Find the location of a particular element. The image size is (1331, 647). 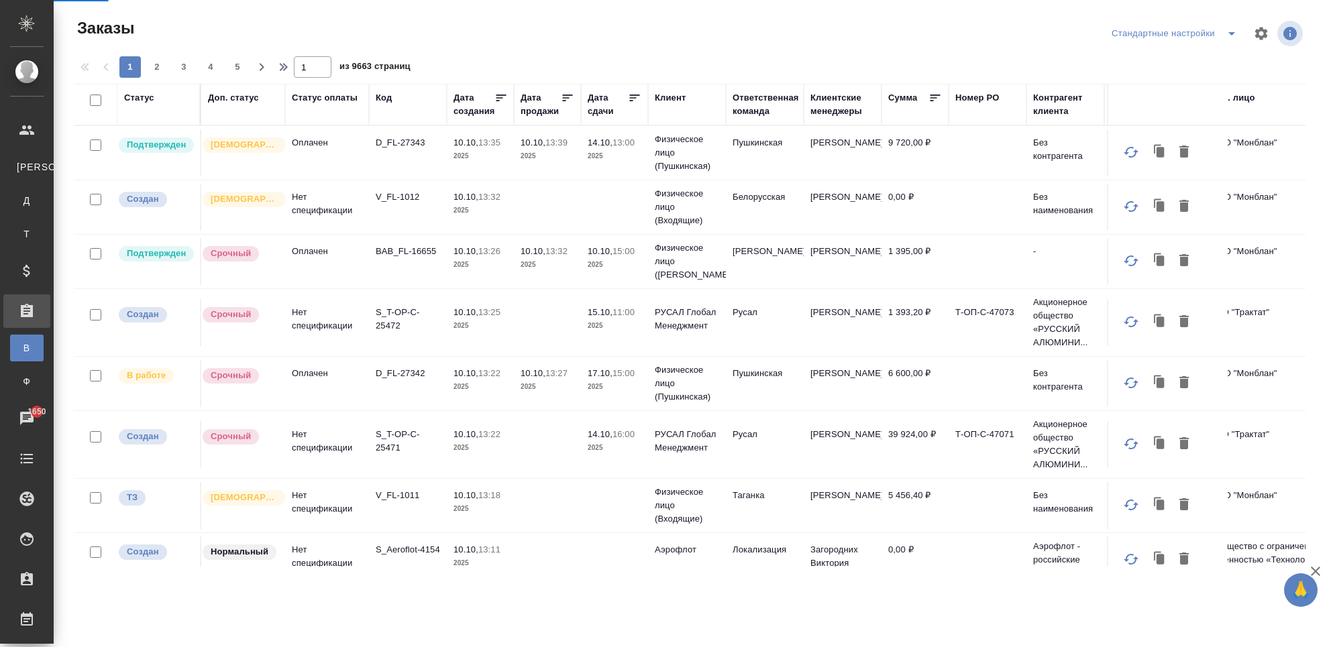

div: Код is located at coordinates (384, 98).